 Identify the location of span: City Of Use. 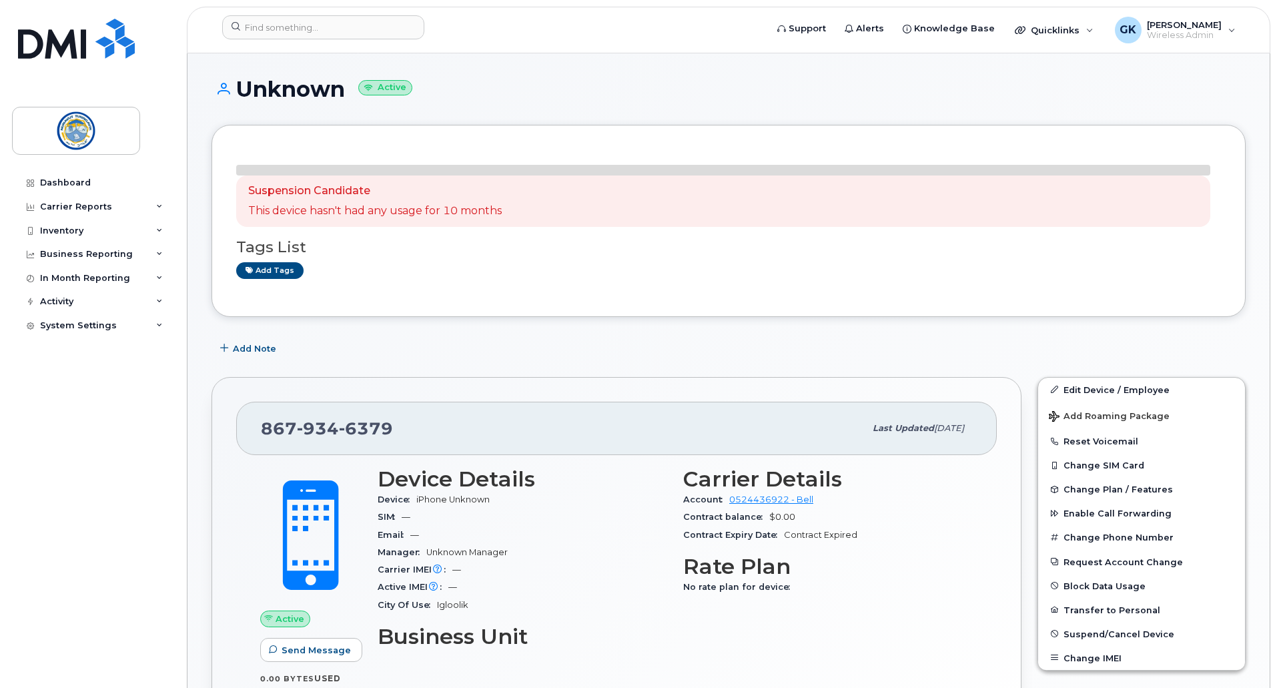
(407, 605).